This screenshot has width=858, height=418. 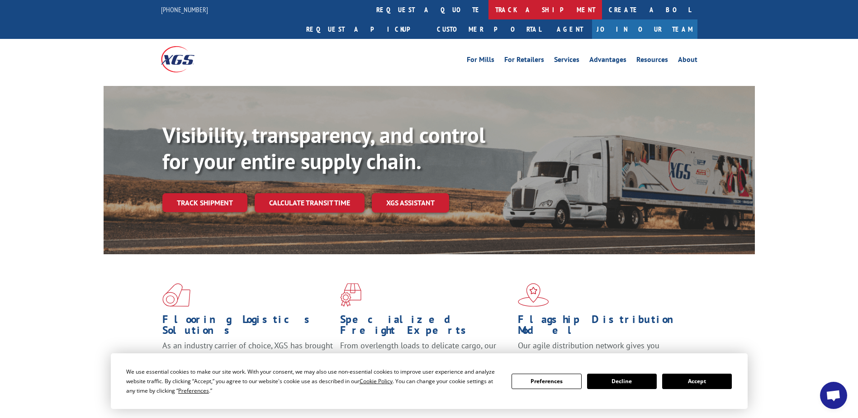 I want to click on span: Preferences, so click(x=193, y=390).